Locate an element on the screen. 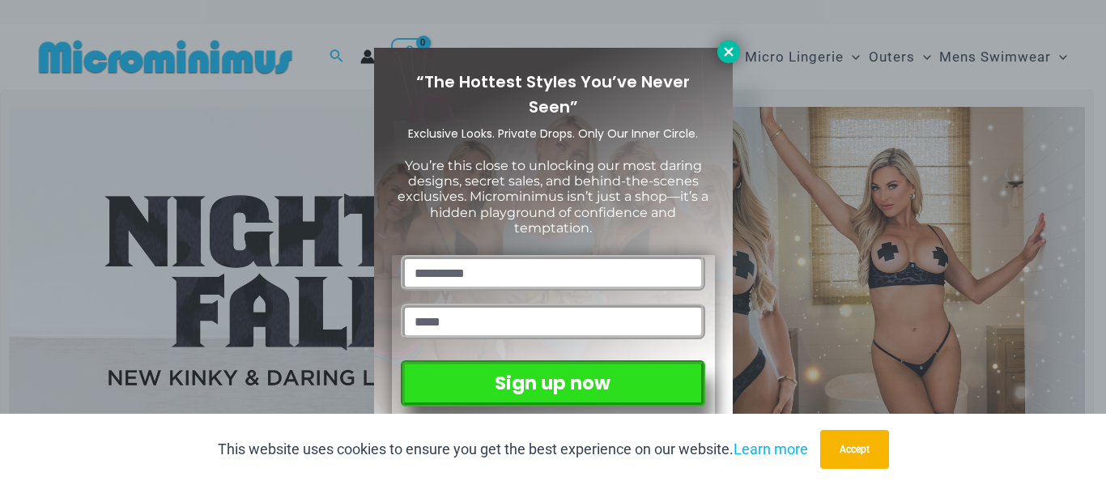 This screenshot has width=1106, height=485. span: You’re this close to unlocking our most daring designs, secret sales, and behind-the-scenes exclu... is located at coordinates (553, 197).